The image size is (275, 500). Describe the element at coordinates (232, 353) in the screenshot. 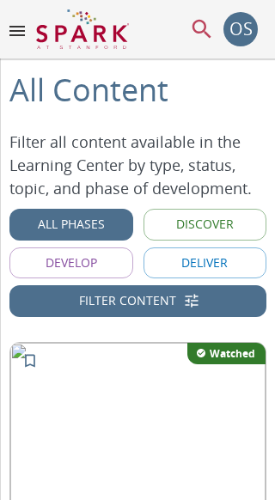

I see `p: Watched` at that location.